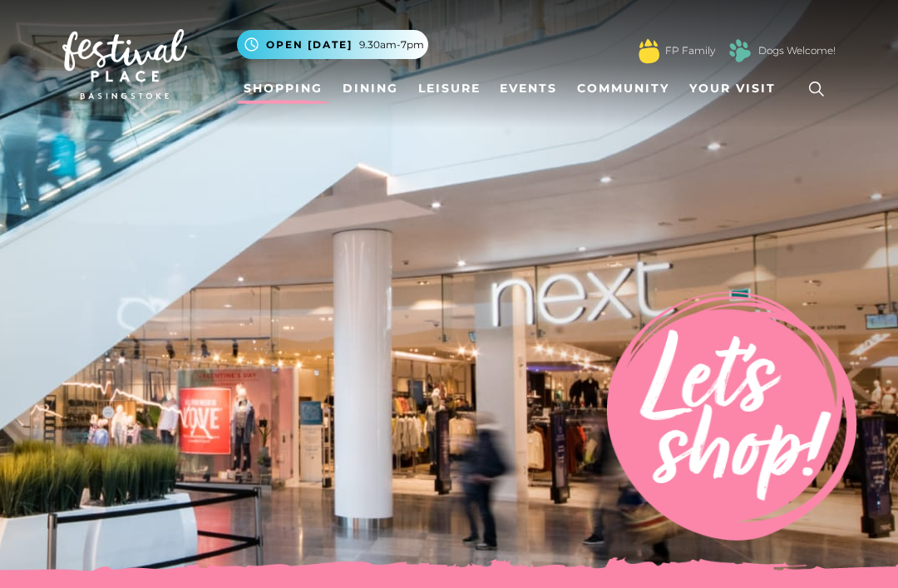 The width and height of the screenshot is (898, 588). Describe the element at coordinates (690, 51) in the screenshot. I see `a: FP Family` at that location.